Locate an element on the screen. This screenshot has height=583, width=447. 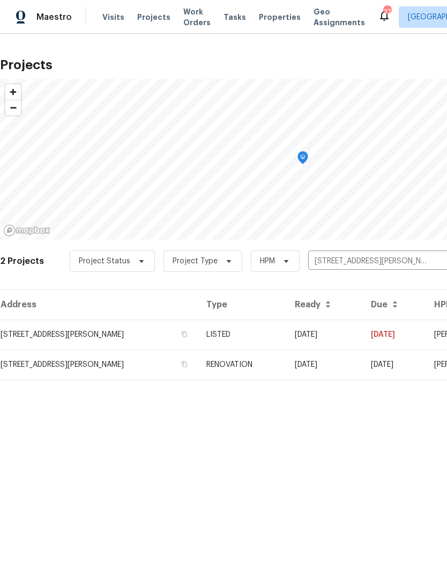
td: RENOVATION is located at coordinates (242, 365).